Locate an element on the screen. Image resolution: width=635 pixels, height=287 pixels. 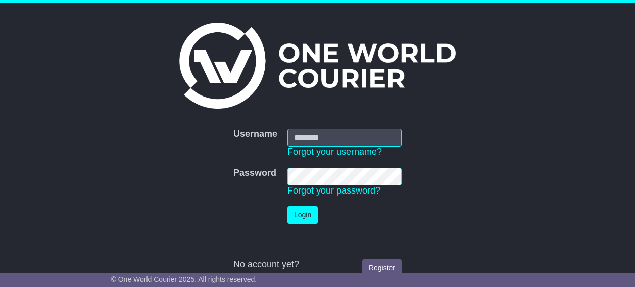
img: One World is located at coordinates (317, 66).